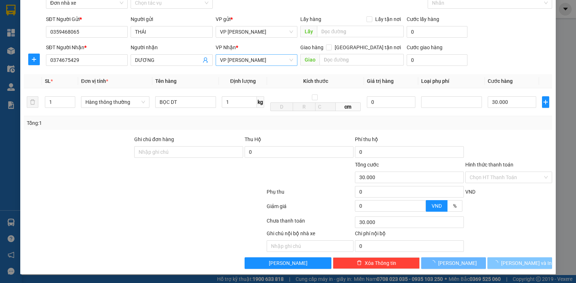 The width and height of the screenshot is (576, 283). What do you see at coordinates (310, 223) in the screenshot?
I see `div: Chưa thanh toán` at bounding box center [310, 223].